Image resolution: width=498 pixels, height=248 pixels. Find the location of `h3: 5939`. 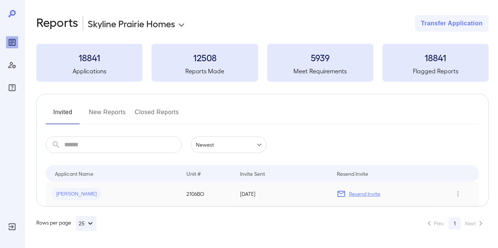

h3: 5939 is located at coordinates (320, 57).